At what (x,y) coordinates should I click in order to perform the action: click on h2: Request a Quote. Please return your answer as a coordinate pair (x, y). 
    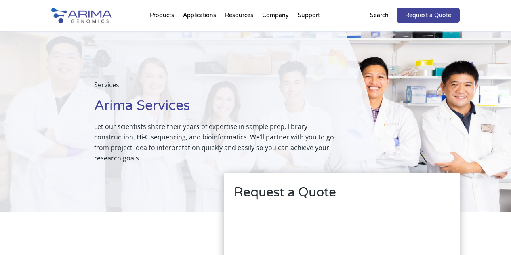
    Looking at the image, I should click on (342, 195).